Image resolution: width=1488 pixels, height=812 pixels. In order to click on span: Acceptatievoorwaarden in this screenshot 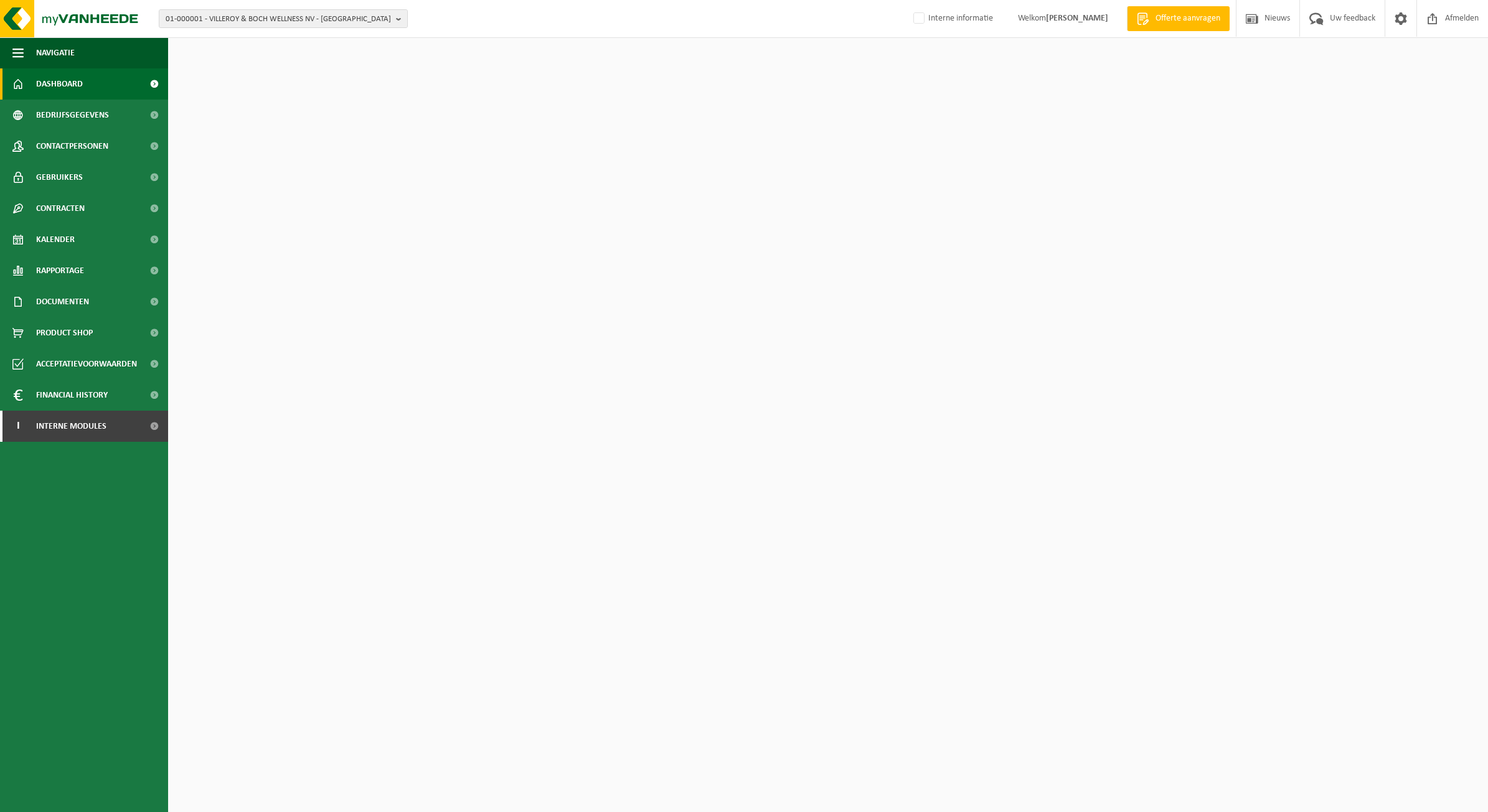, I will do `click(87, 364)`.